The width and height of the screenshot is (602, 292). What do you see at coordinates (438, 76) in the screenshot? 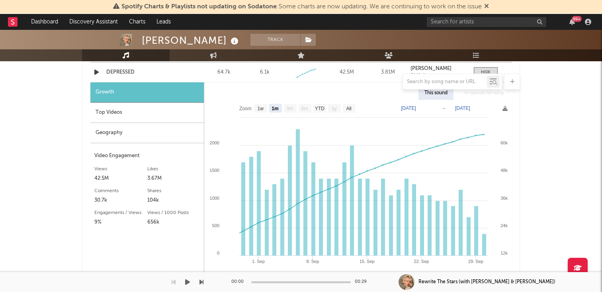
I see `div: 8M followers` at bounding box center [438, 76].